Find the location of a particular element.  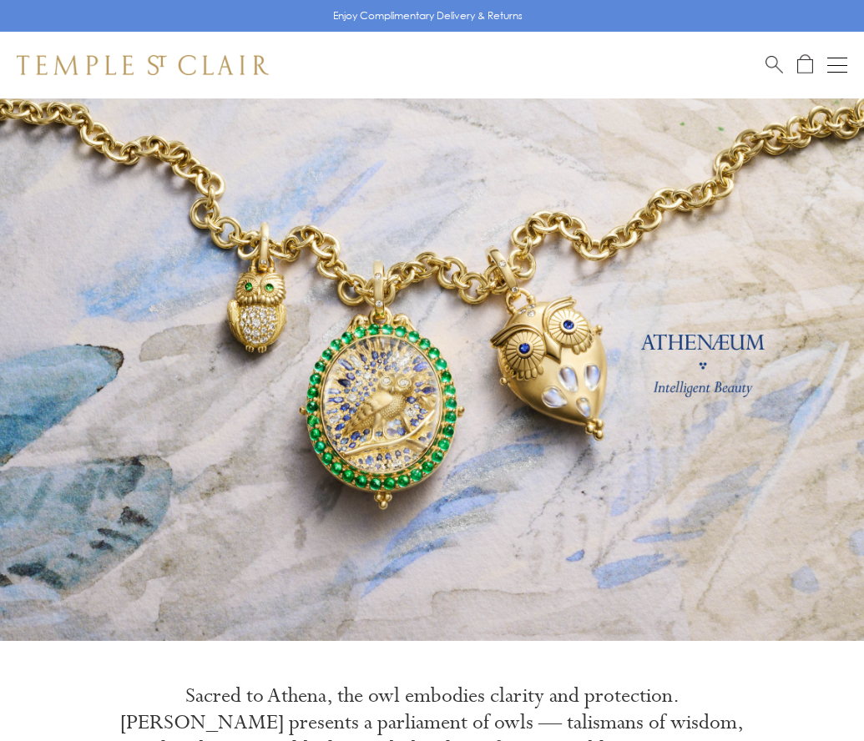

img: Temple St. Clair is located at coordinates (143, 65).